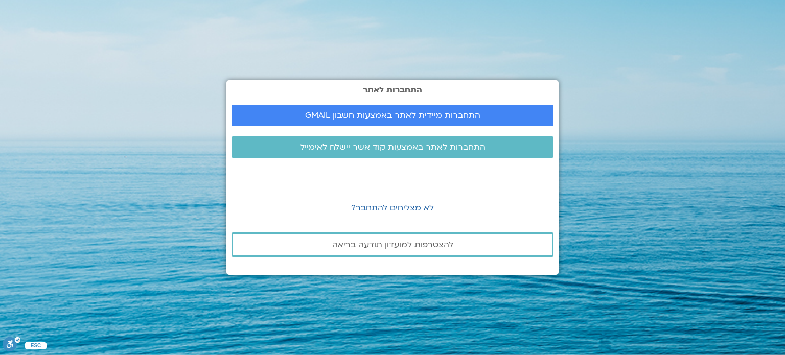 This screenshot has height=355, width=785. Describe the element at coordinates (392, 147) in the screenshot. I see `a: התחברות לאתר באמצעות קוד אשר יישלח לאימייל` at that location.